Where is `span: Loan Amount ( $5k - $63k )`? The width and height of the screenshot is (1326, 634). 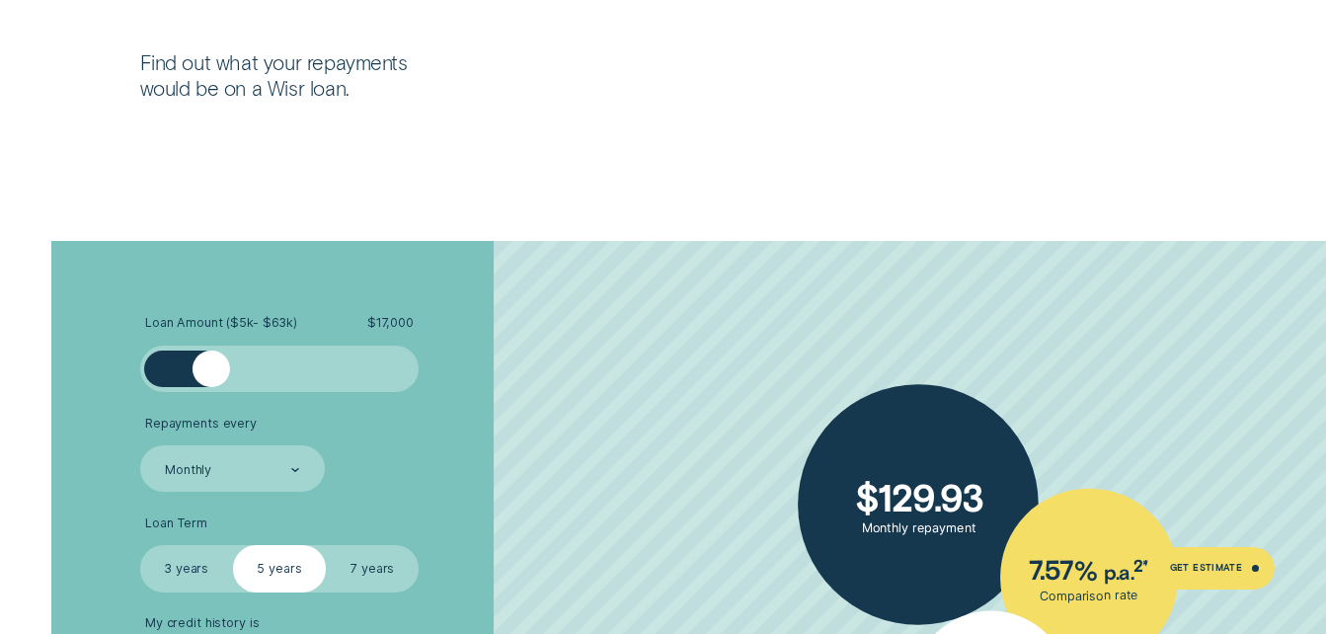
span: Loan Amount ( $5k - $63k ) is located at coordinates (221, 323).